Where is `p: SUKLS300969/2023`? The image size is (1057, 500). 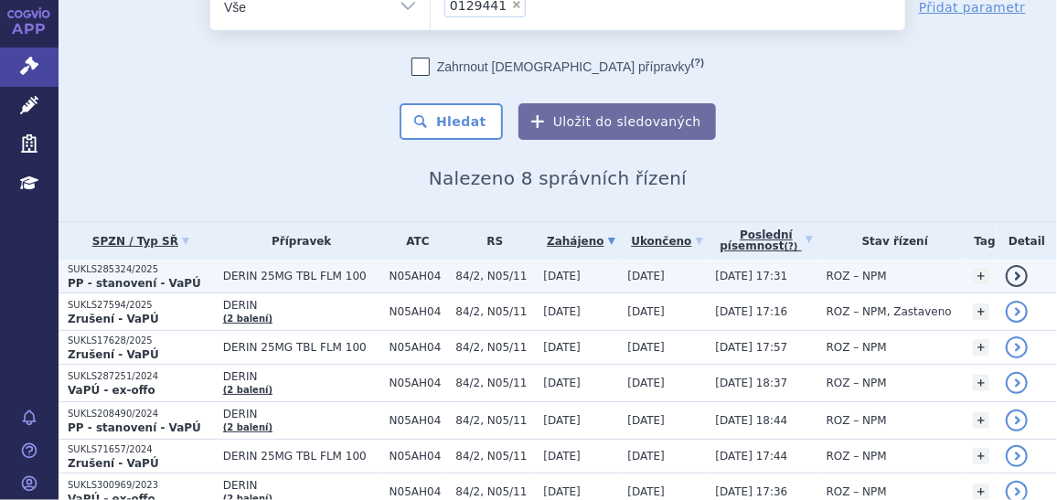
p: SUKLS300969/2023 is located at coordinates (141, 486).